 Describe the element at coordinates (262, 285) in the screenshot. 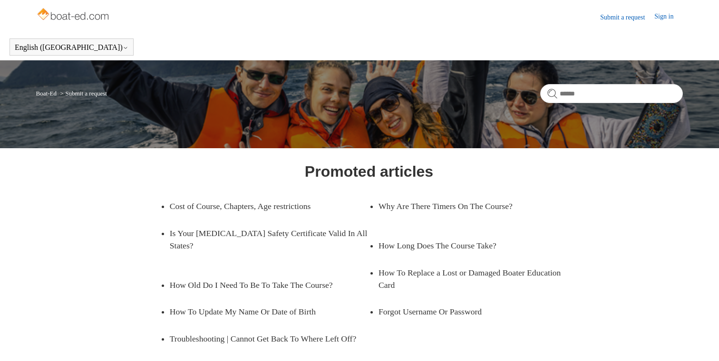

I see `a: How Old Do I Need To Be To Take The Course?` at that location.